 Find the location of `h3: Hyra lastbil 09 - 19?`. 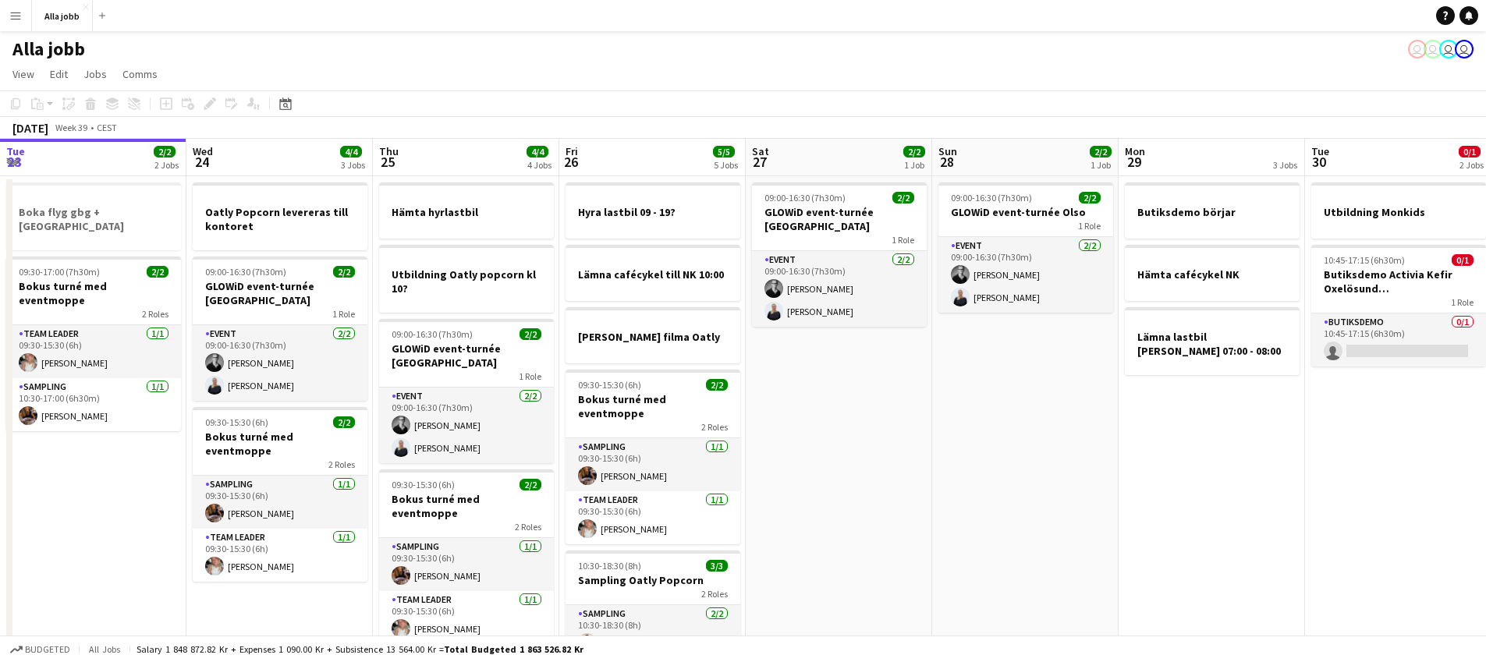

h3: Hyra lastbil 09 - 19? is located at coordinates (653, 212).